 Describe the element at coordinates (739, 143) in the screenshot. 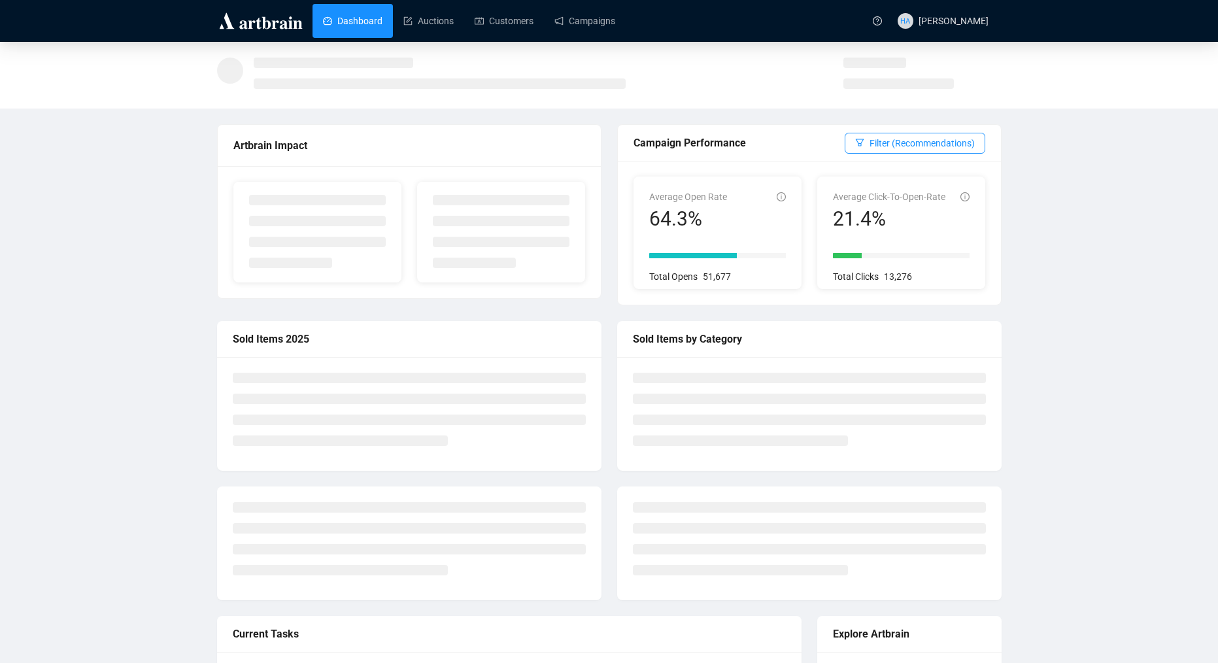

I see `div: Campaign Performance` at that location.